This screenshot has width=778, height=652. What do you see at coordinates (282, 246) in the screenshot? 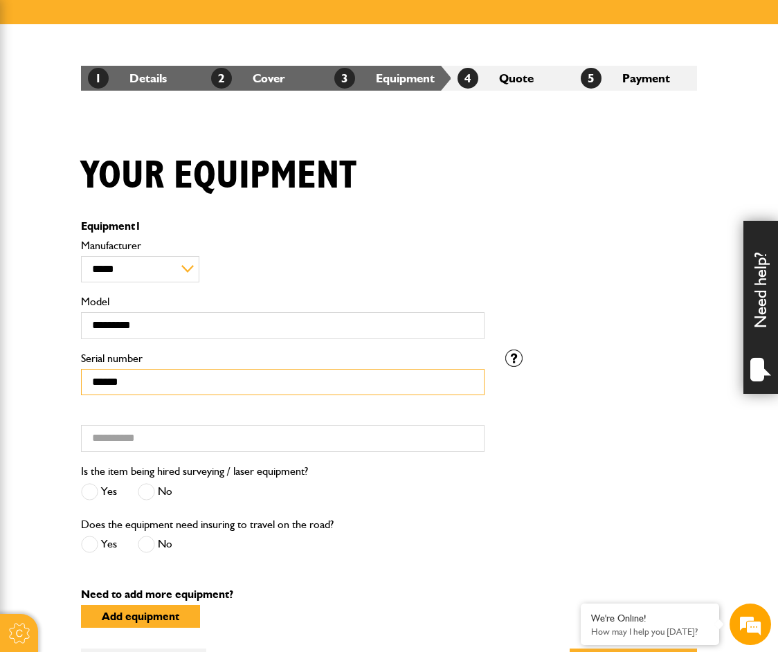
I see `label: Manufacturer` at bounding box center [282, 246].